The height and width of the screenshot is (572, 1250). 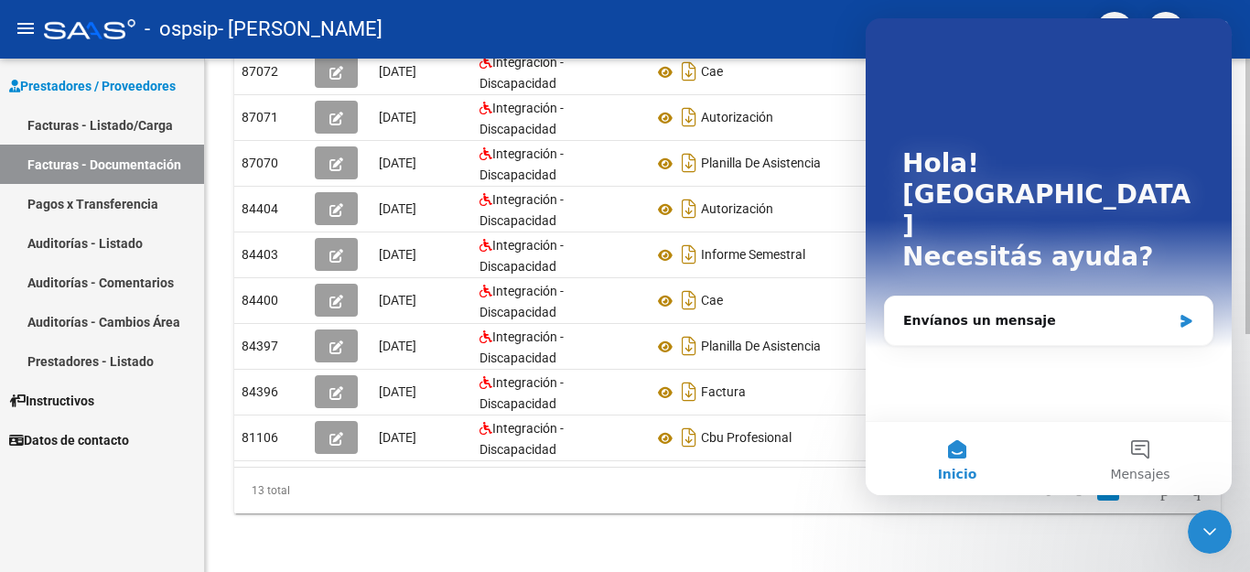 What do you see at coordinates (1165, 491) in the screenshot?
I see `a: go to next page` at bounding box center [1165, 491].